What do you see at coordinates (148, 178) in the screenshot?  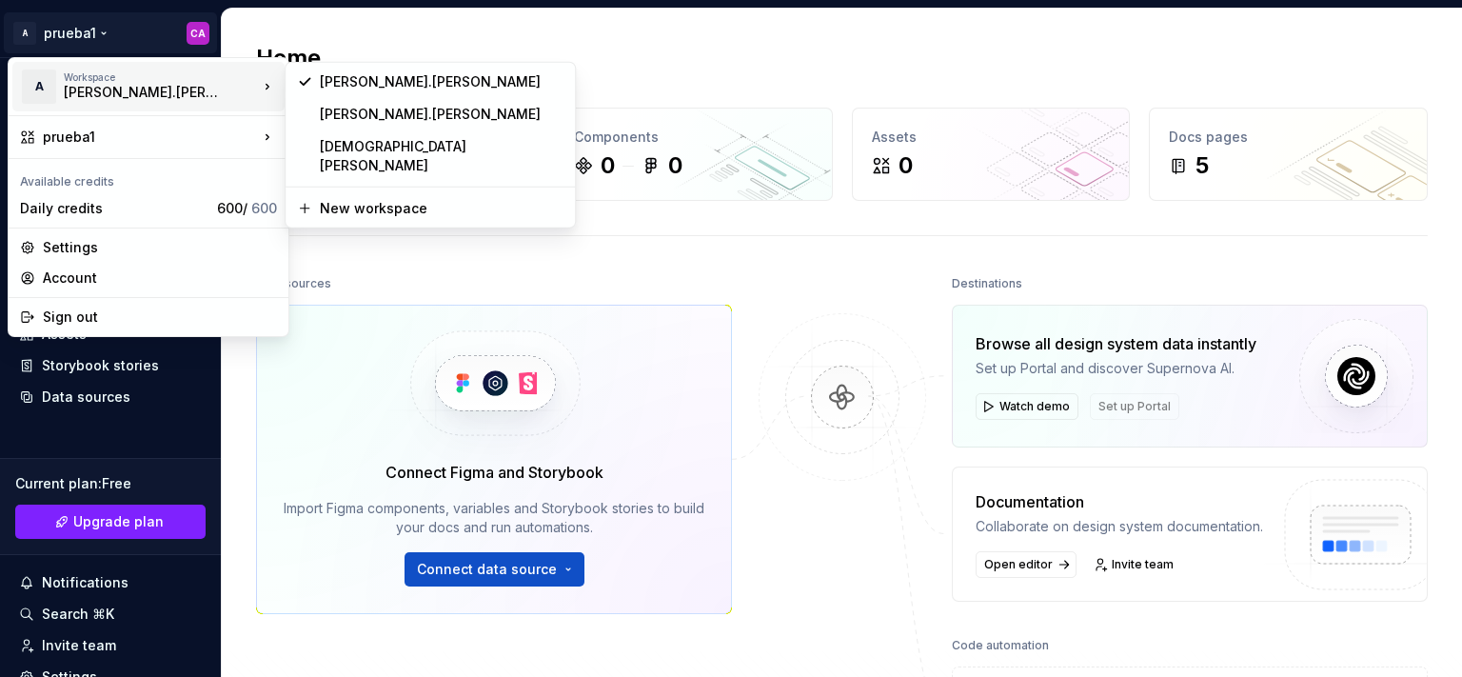 I see `div: Available credits` at bounding box center [148, 178].